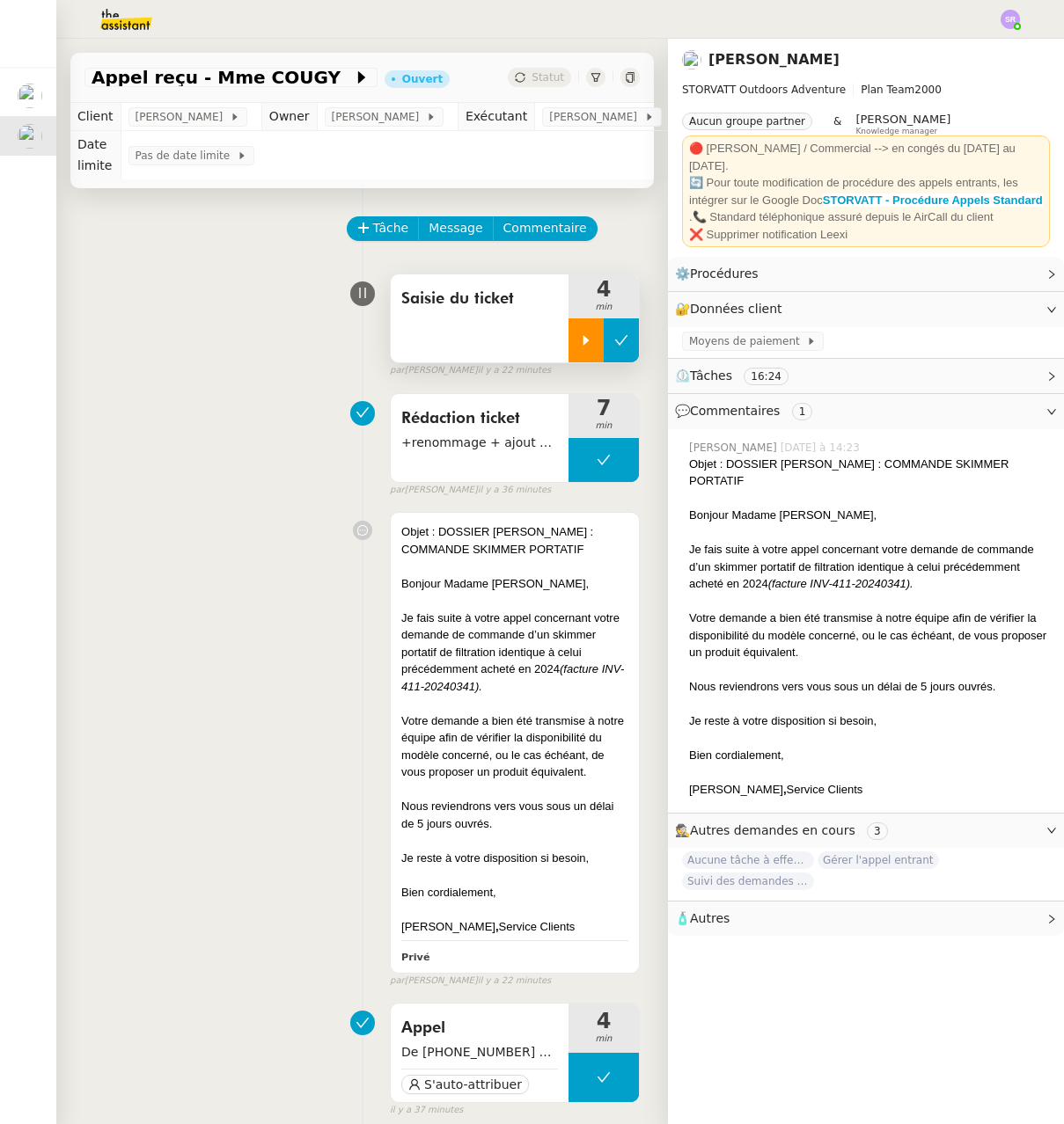 The height and width of the screenshot is (1124, 1064). What do you see at coordinates (866, 191) in the screenshot?
I see `div: 🔄 Pour toute modification de procédure des appels entrants, les intégrer sur le Google Doc` at bounding box center [866, 191].